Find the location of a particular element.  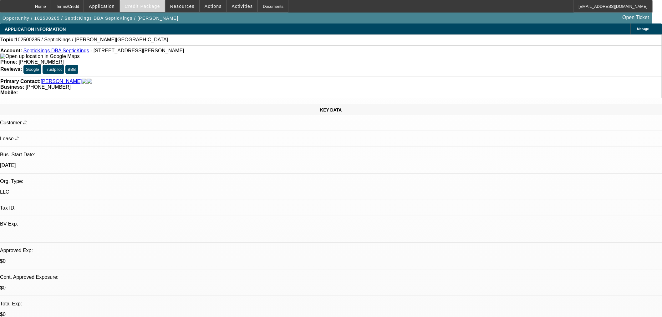

img: facebook-icon.png is located at coordinates (85, 81).